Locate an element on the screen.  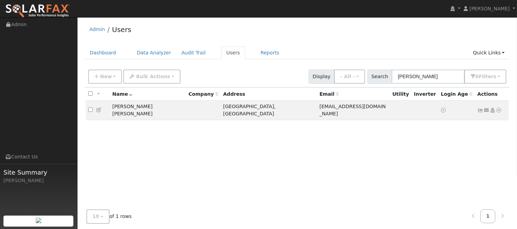
button: 0Filters is located at coordinates (486, 77).